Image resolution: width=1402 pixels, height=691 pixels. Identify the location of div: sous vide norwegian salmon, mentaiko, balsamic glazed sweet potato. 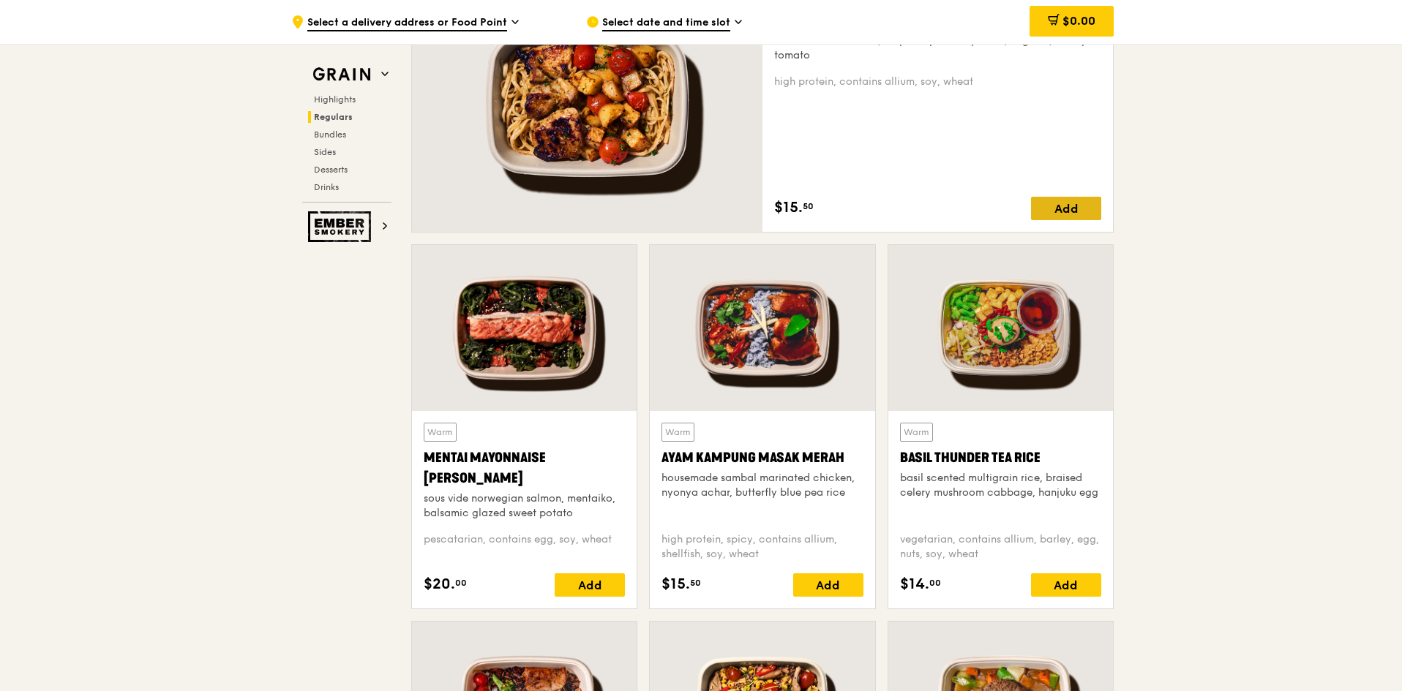
(524, 506).